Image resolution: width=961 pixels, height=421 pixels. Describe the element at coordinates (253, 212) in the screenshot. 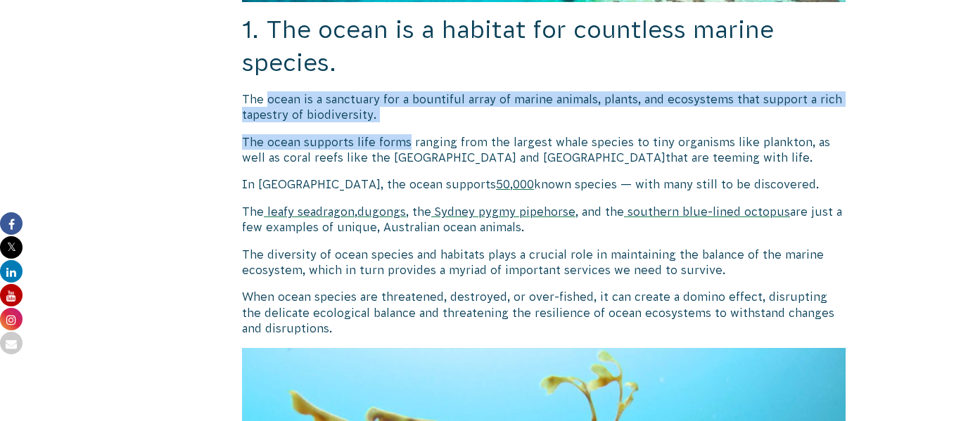

I see `span: The` at that location.